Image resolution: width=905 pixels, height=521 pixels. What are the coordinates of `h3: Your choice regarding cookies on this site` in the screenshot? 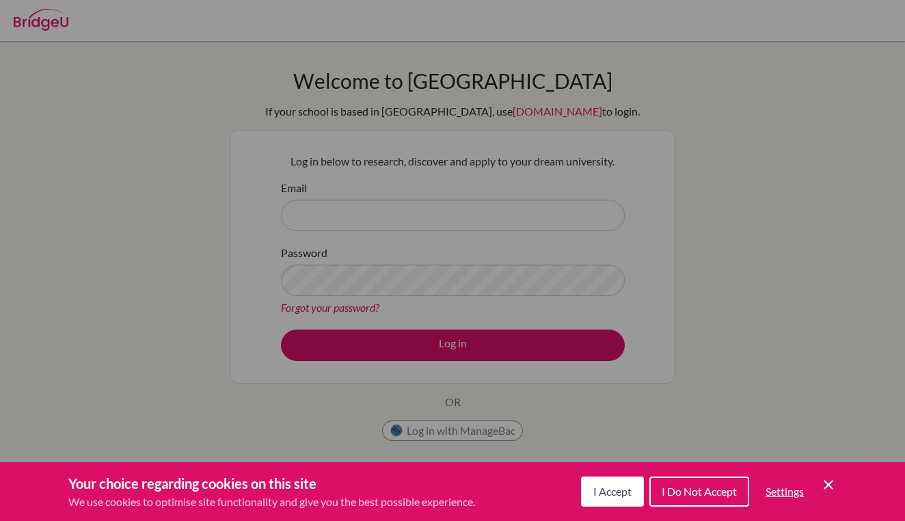 It's located at (271, 483).